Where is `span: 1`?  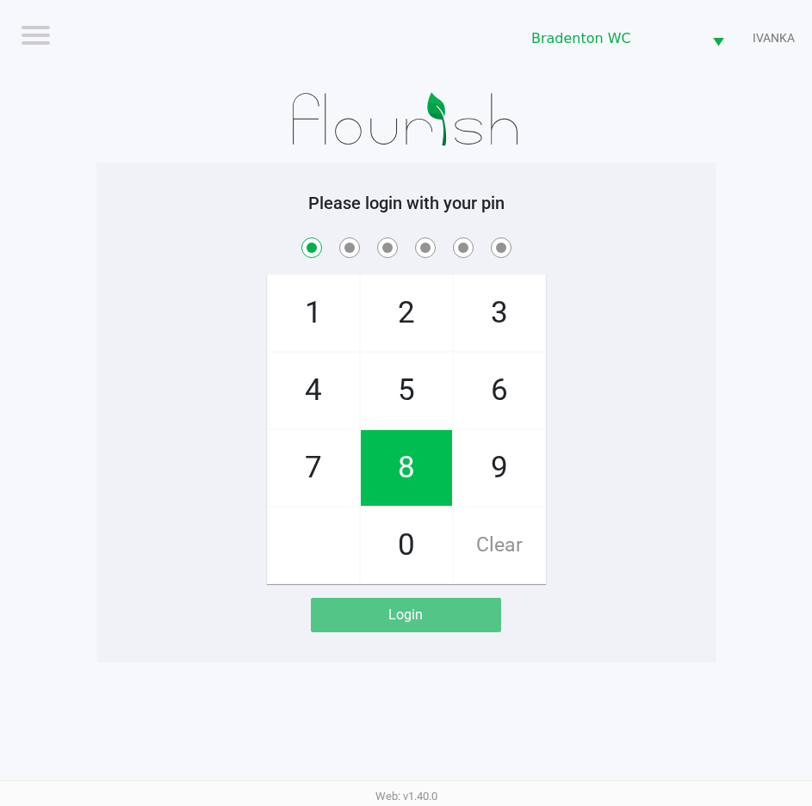 span: 1 is located at coordinates (313, 313).